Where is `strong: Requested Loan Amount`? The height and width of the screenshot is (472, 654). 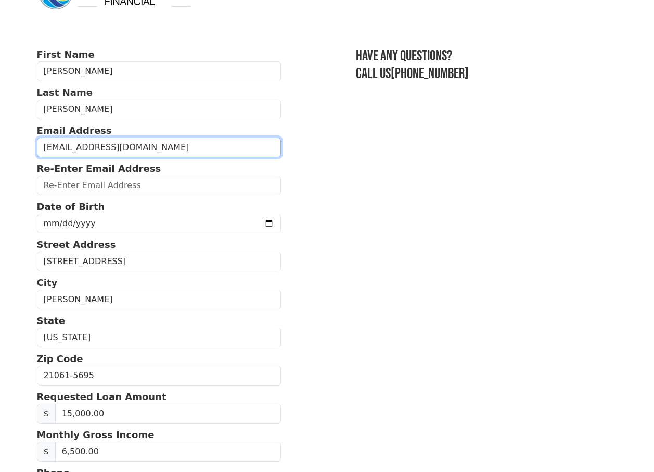 strong: Requested Loan Amount is located at coordinates (102, 396).